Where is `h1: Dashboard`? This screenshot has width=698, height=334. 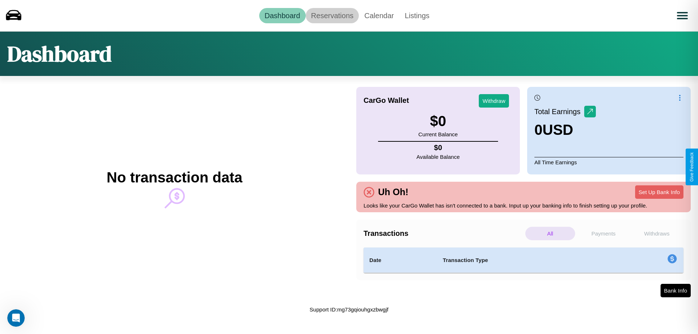
h1: Dashboard is located at coordinates (59, 54).